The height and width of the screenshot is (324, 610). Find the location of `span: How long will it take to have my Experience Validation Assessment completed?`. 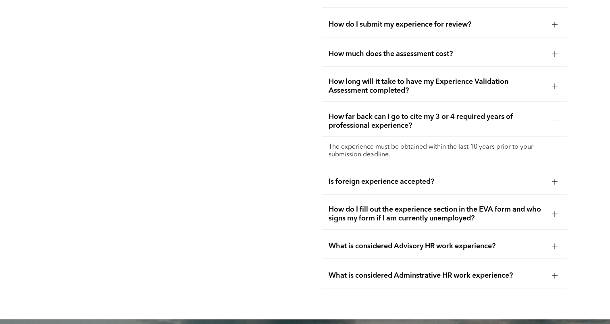

span: How long will it take to have my Experience Validation Assessment completed? is located at coordinates (437, 86).